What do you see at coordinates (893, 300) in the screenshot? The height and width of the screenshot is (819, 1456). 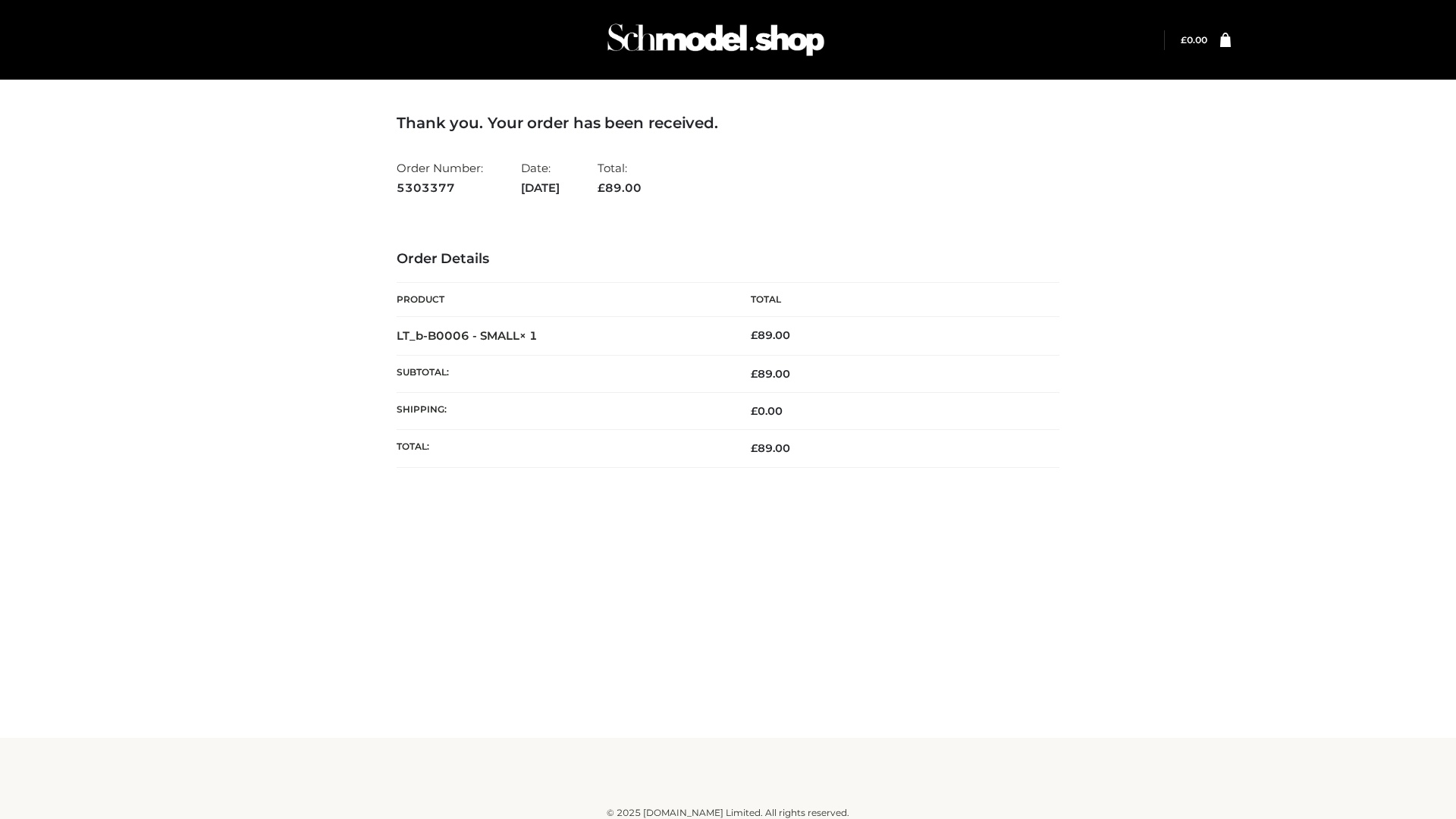 I see `th: Total` at bounding box center [893, 300].